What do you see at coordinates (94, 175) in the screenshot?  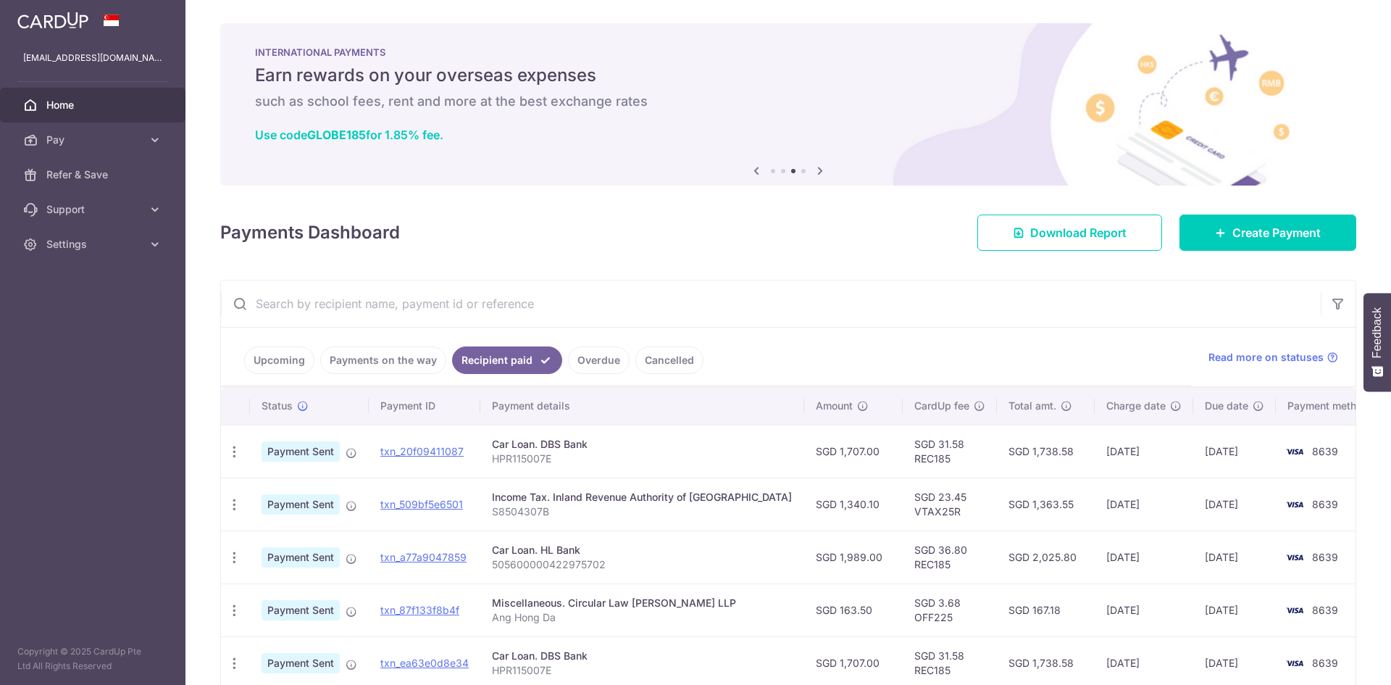 I see `span: Refer & Save` at bounding box center [94, 175].